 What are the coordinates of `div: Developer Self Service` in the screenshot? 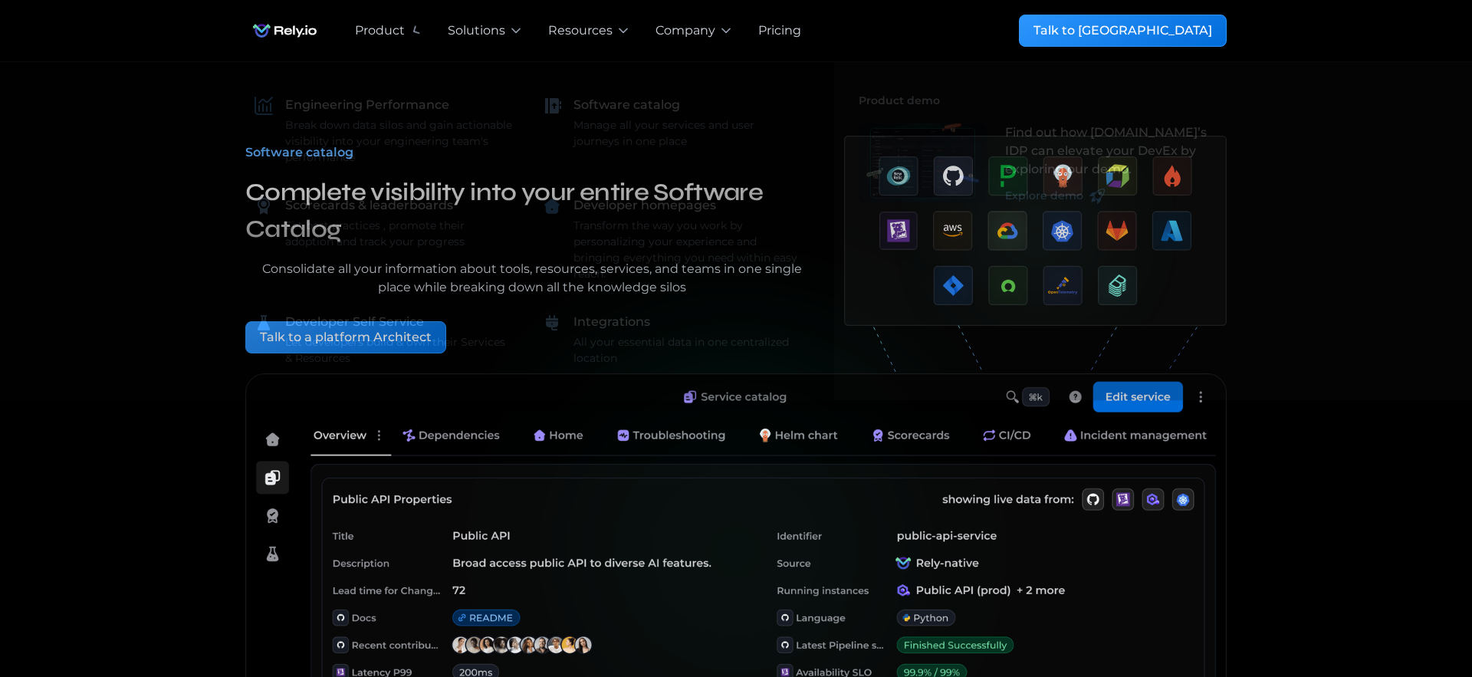 It's located at (354, 322).